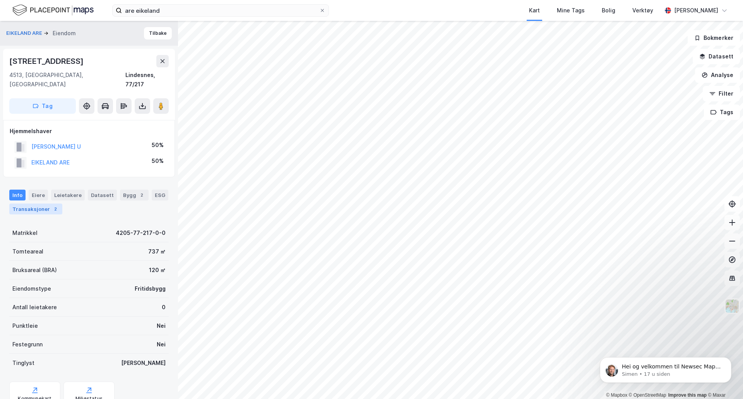  What do you see at coordinates (34, 307) in the screenshot?
I see `div: Antall leietakere` at bounding box center [34, 307].